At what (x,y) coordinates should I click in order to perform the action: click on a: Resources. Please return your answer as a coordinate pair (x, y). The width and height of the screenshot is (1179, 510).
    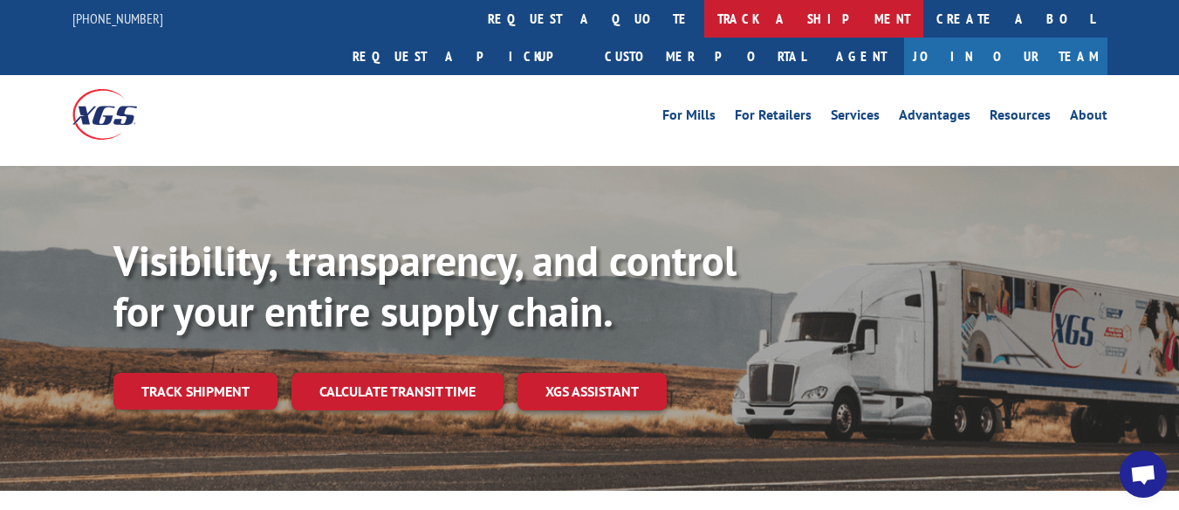
    Looking at the image, I should click on (1020, 118).